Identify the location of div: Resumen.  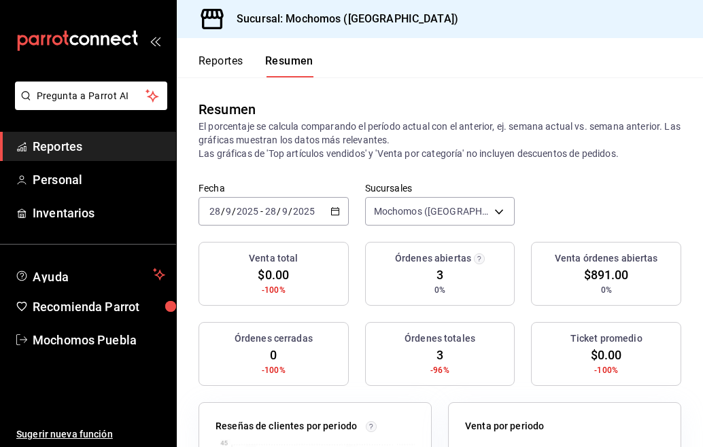
(227, 109).